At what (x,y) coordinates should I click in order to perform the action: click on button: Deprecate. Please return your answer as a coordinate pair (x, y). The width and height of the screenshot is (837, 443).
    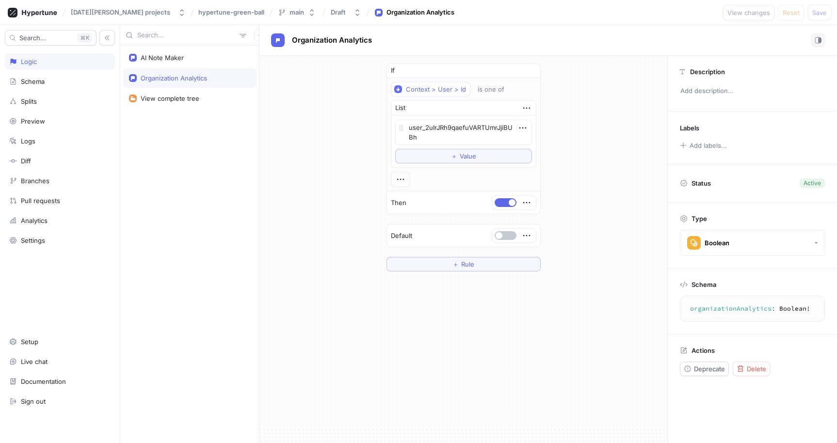
    Looking at the image, I should click on (704, 369).